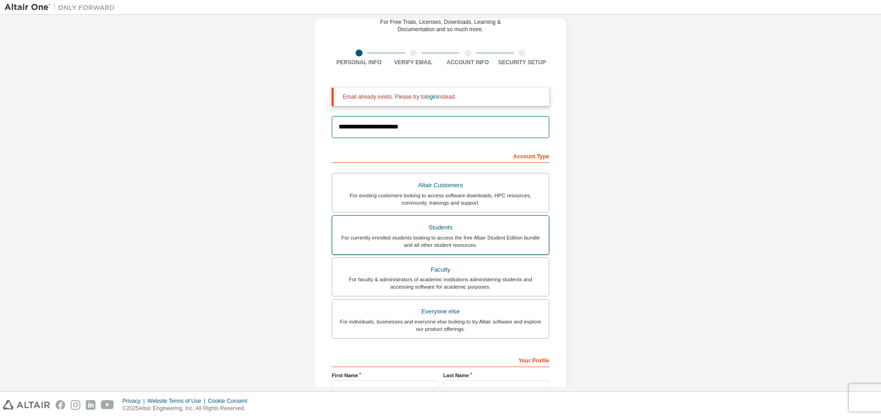 The height and width of the screenshot is (418, 881). What do you see at coordinates (441, 326) in the screenshot?
I see `div: For individuals, businesses and everyone else looking to try Altair software and explore our prod...` at bounding box center [441, 326].